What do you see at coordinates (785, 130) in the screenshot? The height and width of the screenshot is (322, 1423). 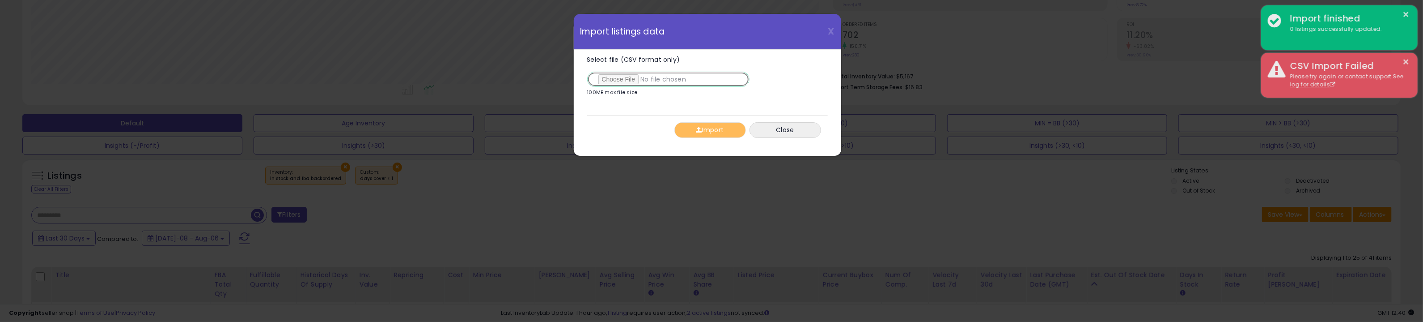 I see `button: Close` at bounding box center [785, 130].